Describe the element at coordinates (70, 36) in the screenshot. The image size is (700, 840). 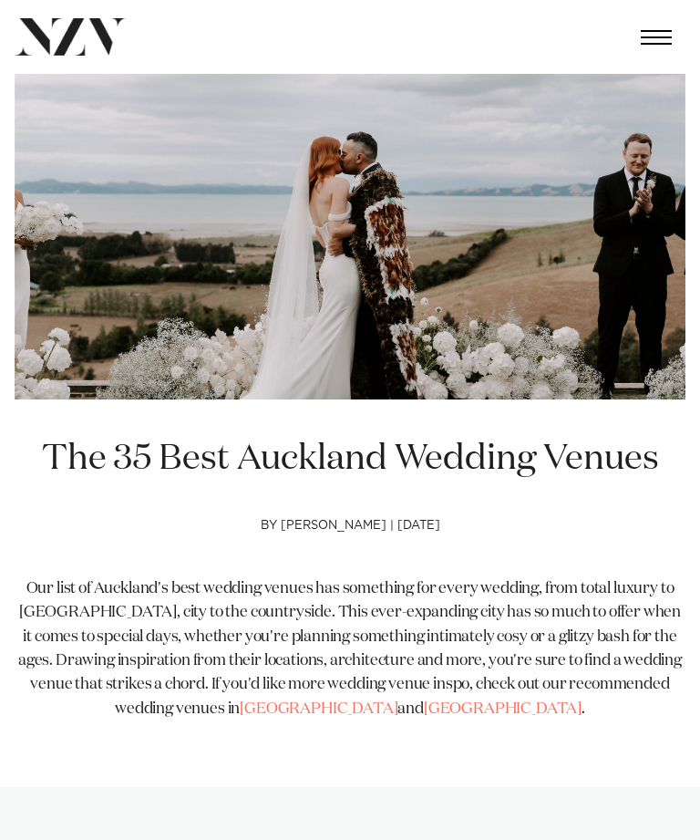
I see `img: nzv-logo.png` at that location.